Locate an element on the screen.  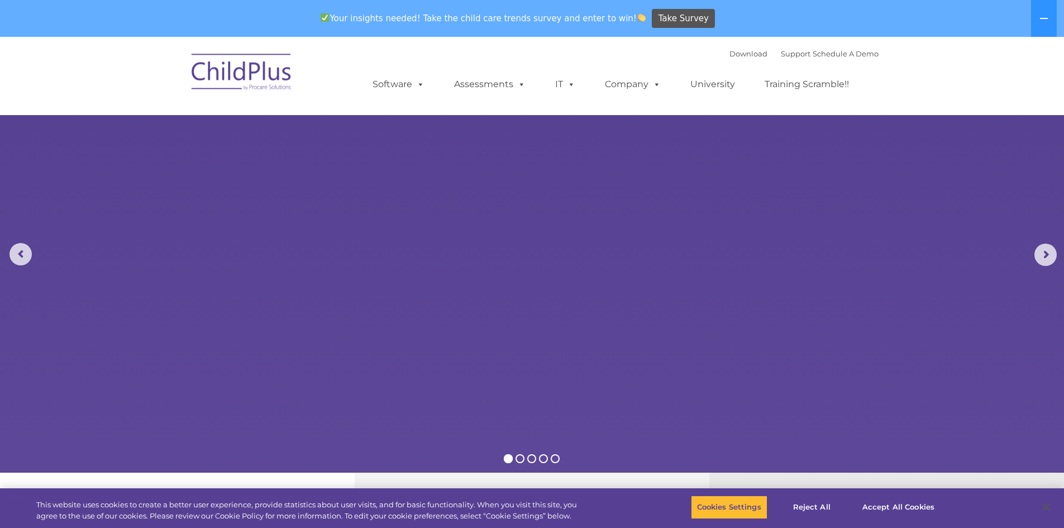
a: Download is located at coordinates (748, 54).